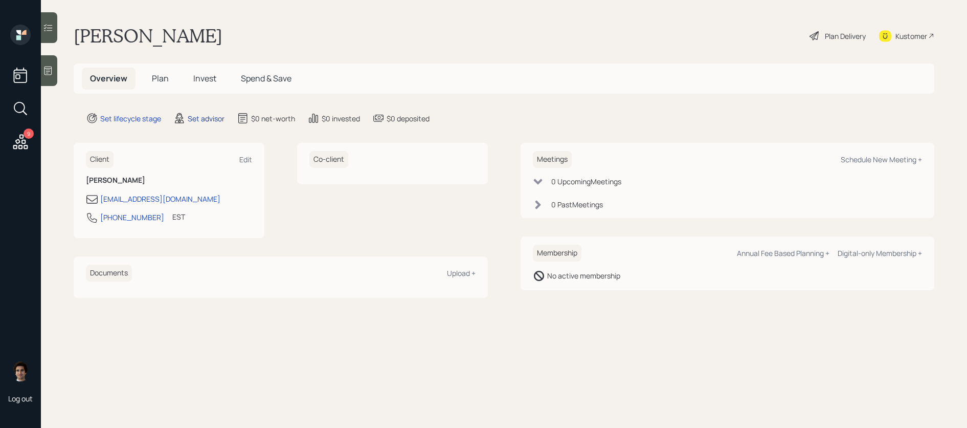  I want to click on h6: Co-client, so click(329, 159).